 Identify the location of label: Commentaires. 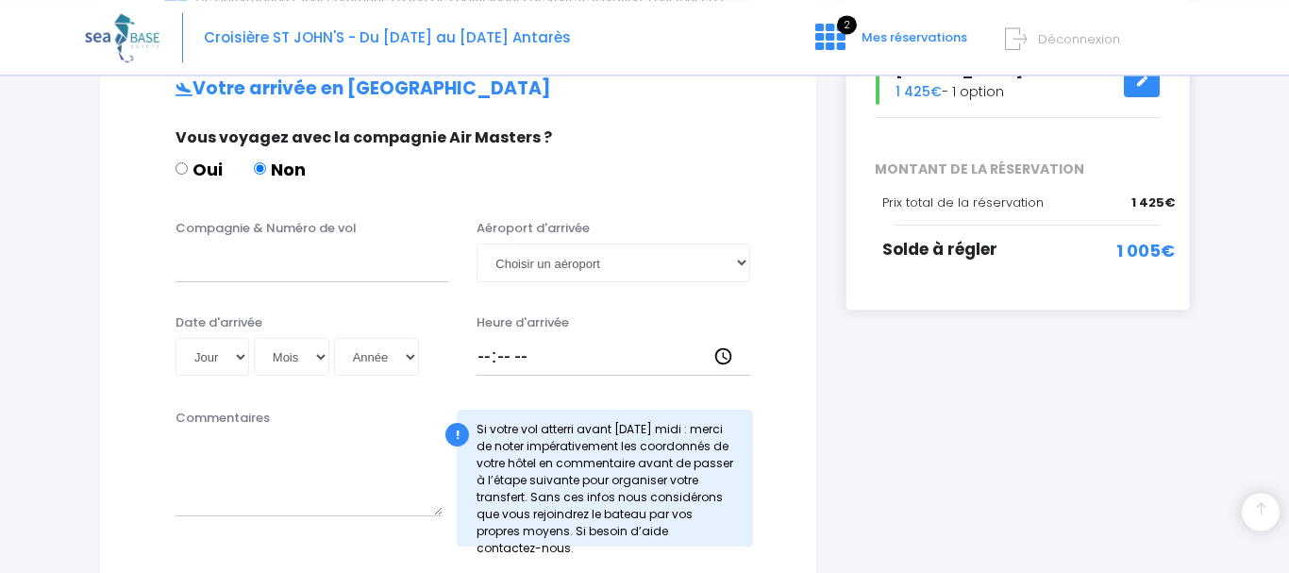
(223, 418).